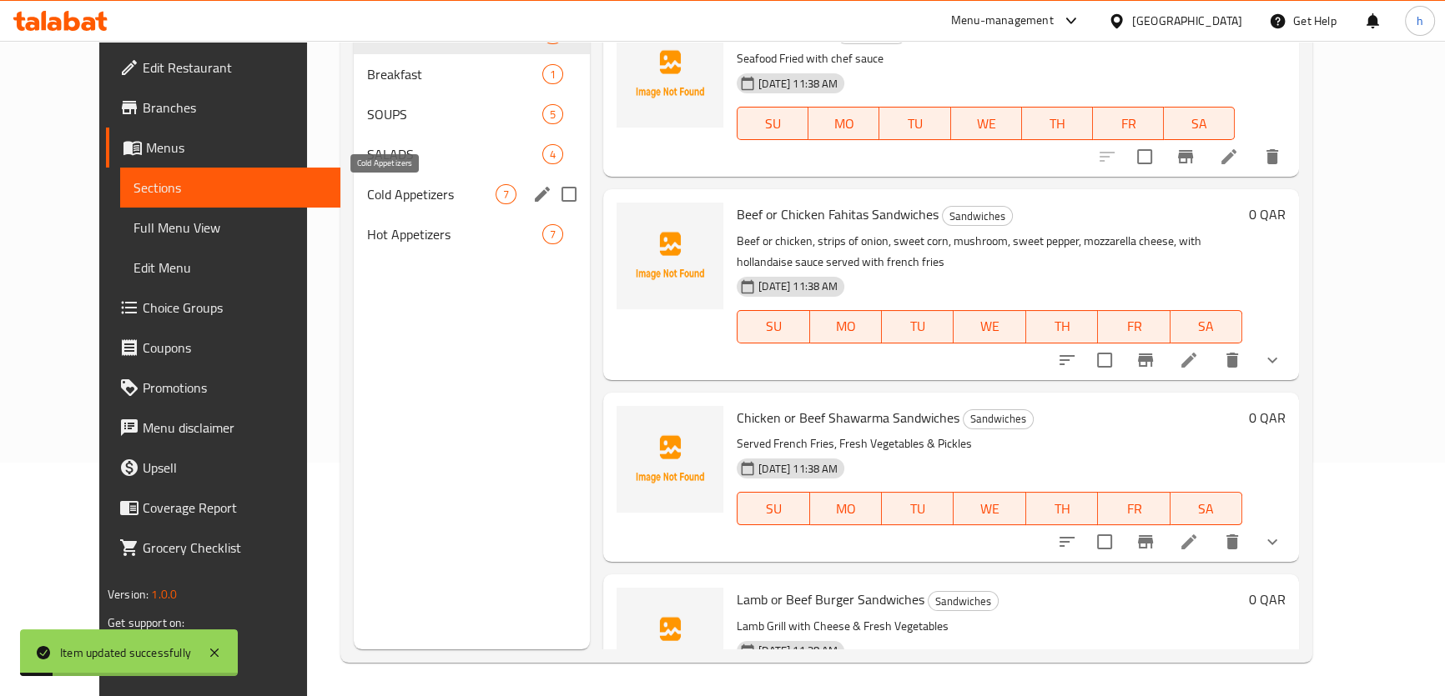 Image resolution: width=1445 pixels, height=696 pixels. I want to click on a: Coverage Report, so click(223, 508).